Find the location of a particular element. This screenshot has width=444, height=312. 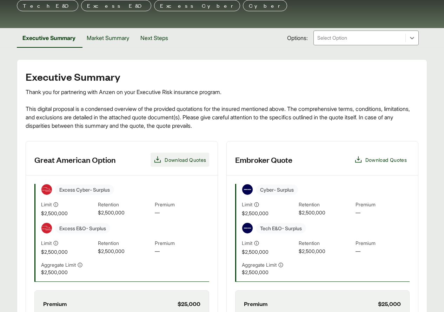

span: Excess Cyber - Surplus is located at coordinates (85, 190).